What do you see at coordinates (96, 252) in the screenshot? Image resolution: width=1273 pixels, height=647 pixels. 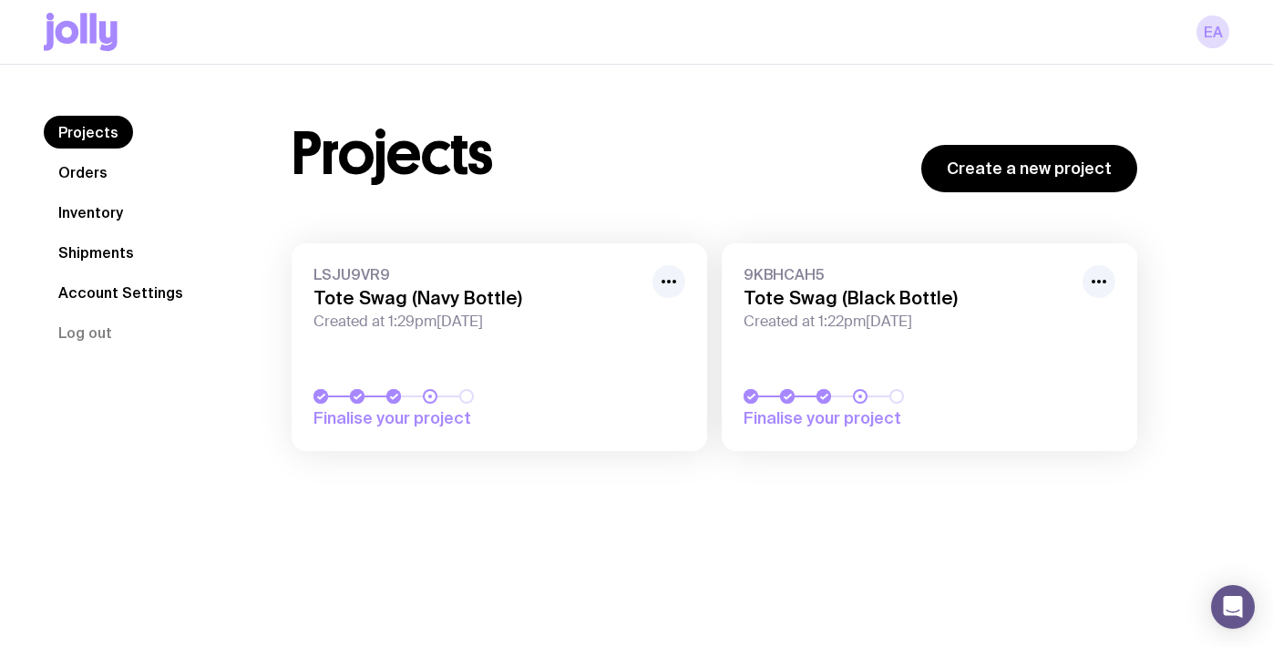 I see `a: Shipments` at bounding box center [96, 252].